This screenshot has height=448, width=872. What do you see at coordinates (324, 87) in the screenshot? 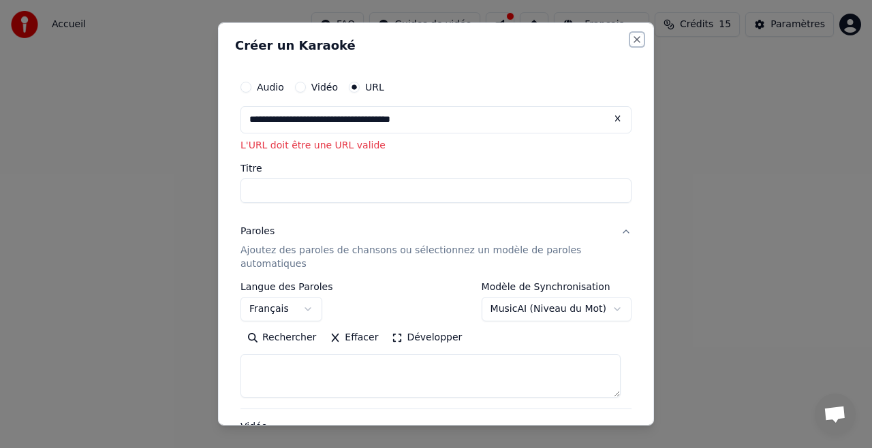
I see `label: Vidéo` at bounding box center [324, 87].